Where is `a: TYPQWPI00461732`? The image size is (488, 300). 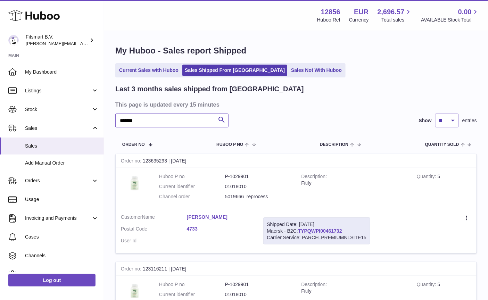
a: TYPQWPI00461732 is located at coordinates (320, 231).